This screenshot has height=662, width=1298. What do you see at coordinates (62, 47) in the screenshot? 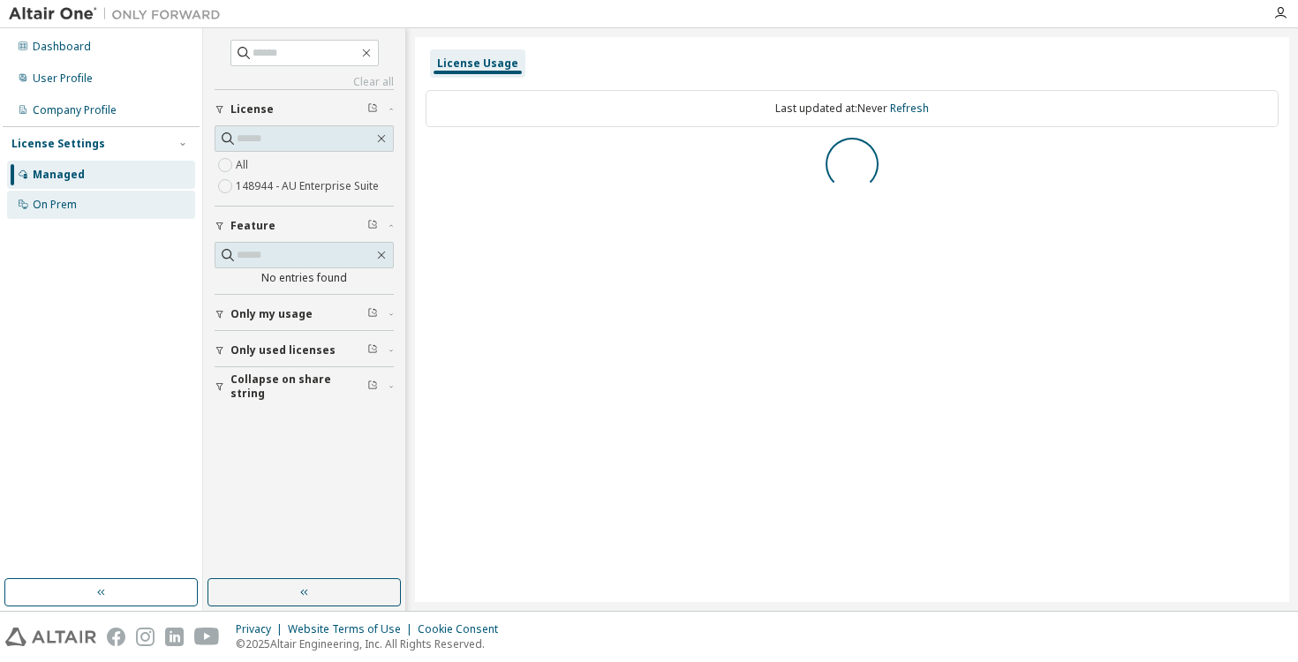
I see `div: Dashboard` at bounding box center [62, 47].